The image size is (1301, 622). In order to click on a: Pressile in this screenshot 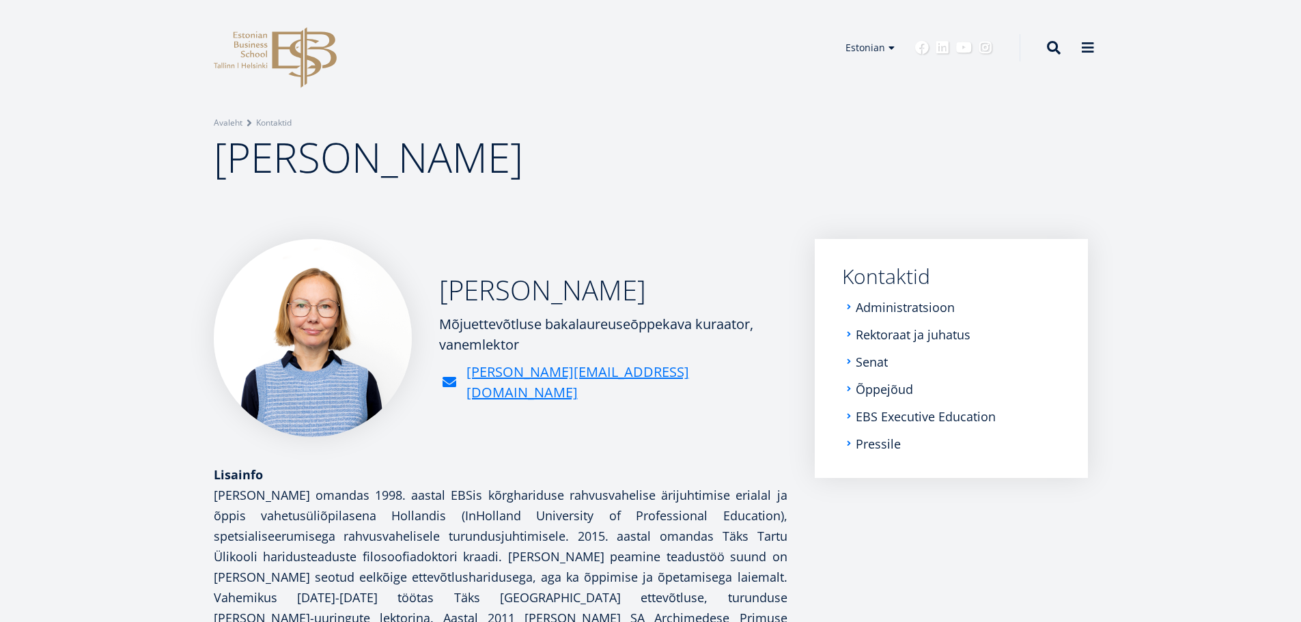, I will do `click(878, 444)`.